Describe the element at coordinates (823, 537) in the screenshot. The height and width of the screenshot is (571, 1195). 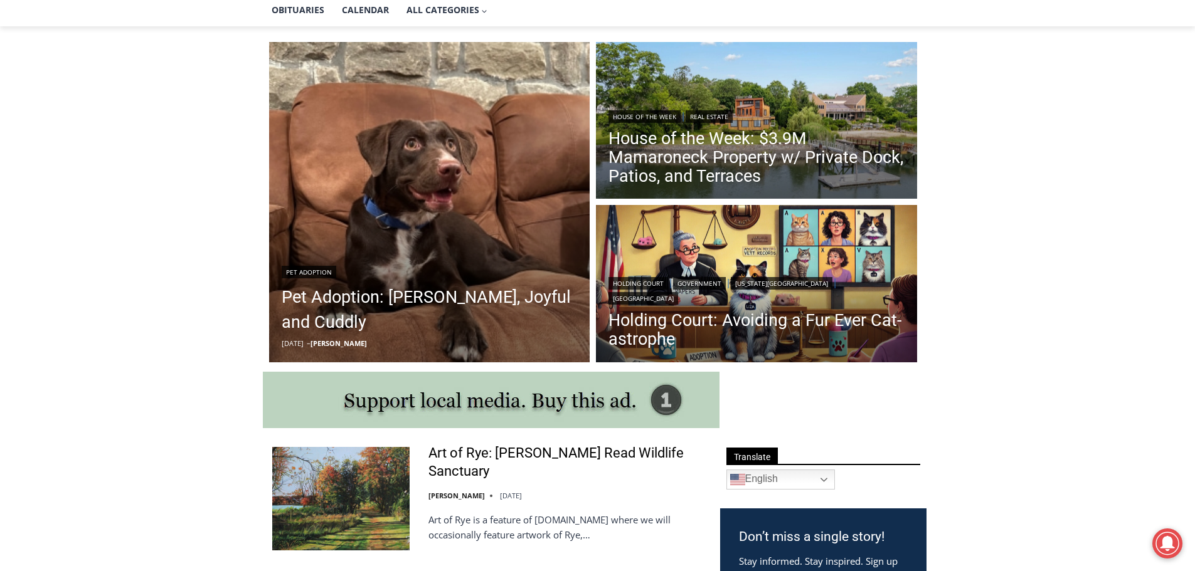
I see `h3: Don’t miss a single story!` at that location.